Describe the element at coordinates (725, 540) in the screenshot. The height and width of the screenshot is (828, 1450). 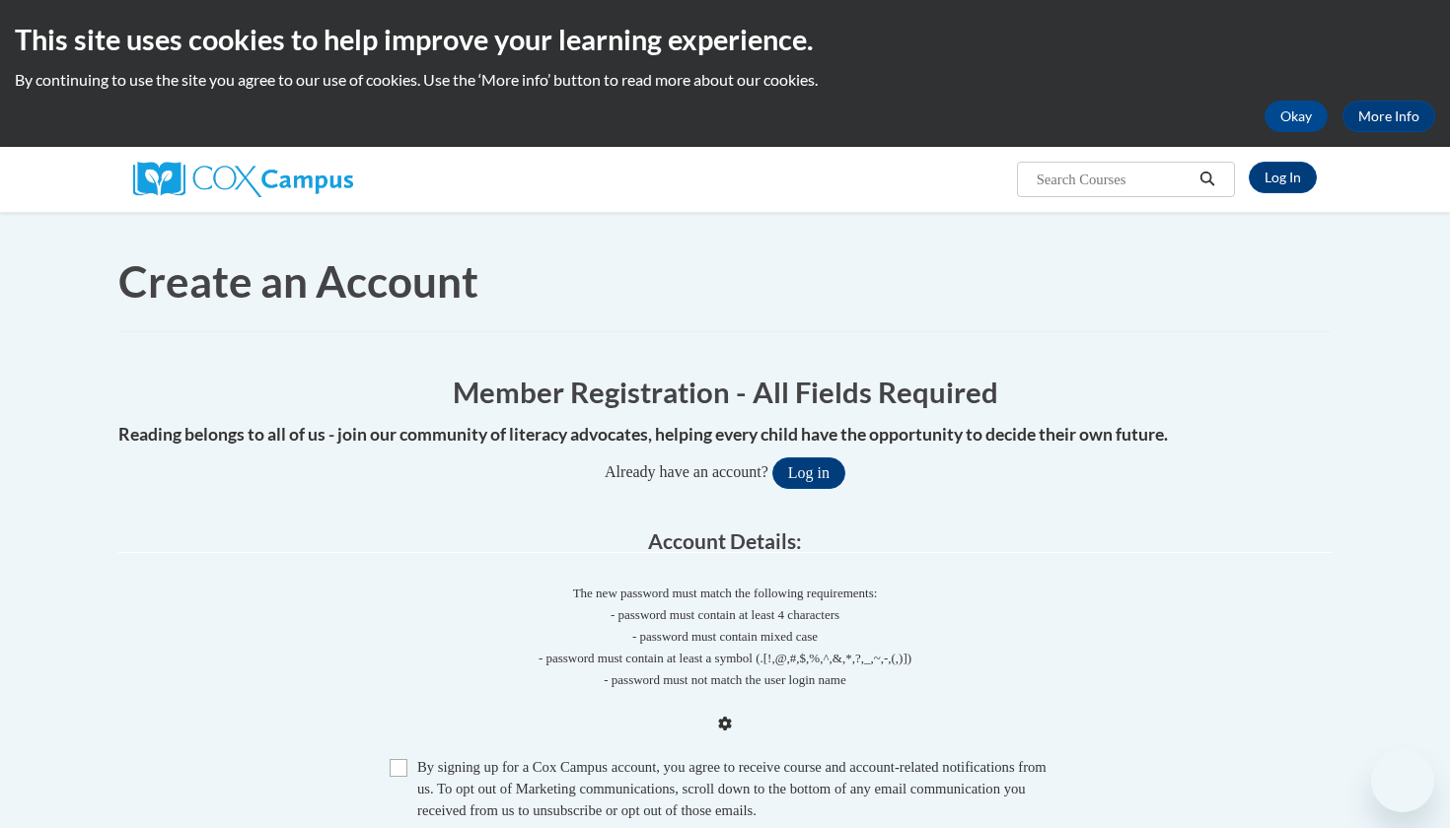
I see `span: Account Details:` at that location.